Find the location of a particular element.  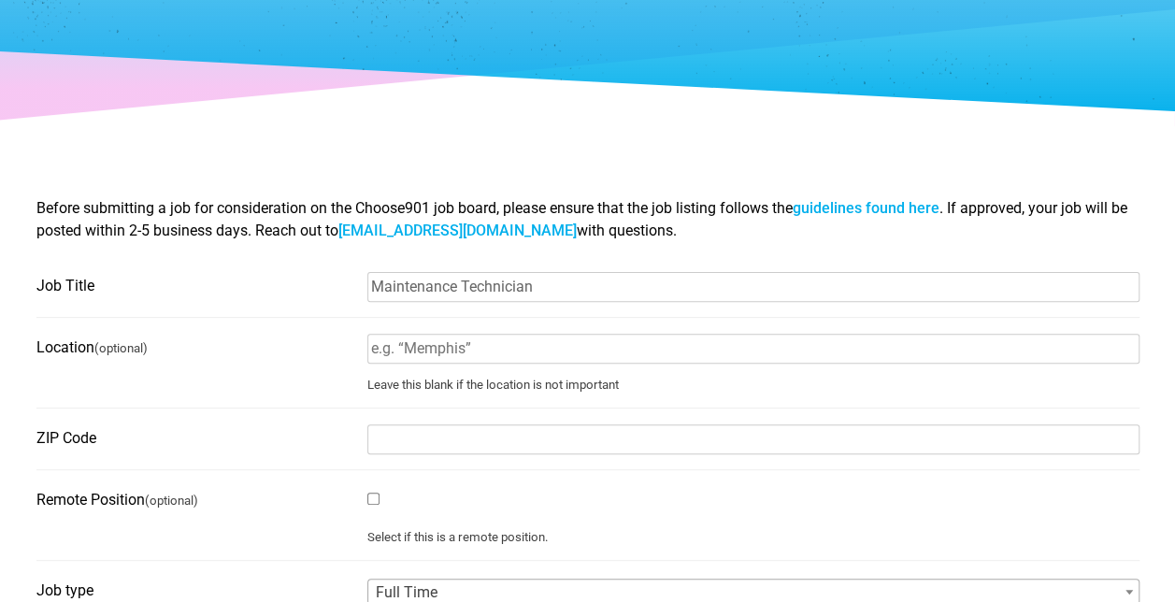

small: Leave this blank if the location is not important is located at coordinates (753, 385).